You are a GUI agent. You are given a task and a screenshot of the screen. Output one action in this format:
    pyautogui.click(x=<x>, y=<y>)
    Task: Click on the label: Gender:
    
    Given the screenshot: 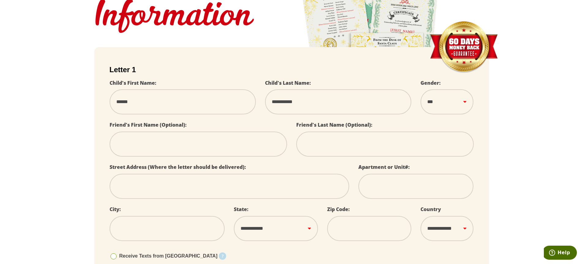 What is the action you would take?
    pyautogui.click(x=431, y=83)
    